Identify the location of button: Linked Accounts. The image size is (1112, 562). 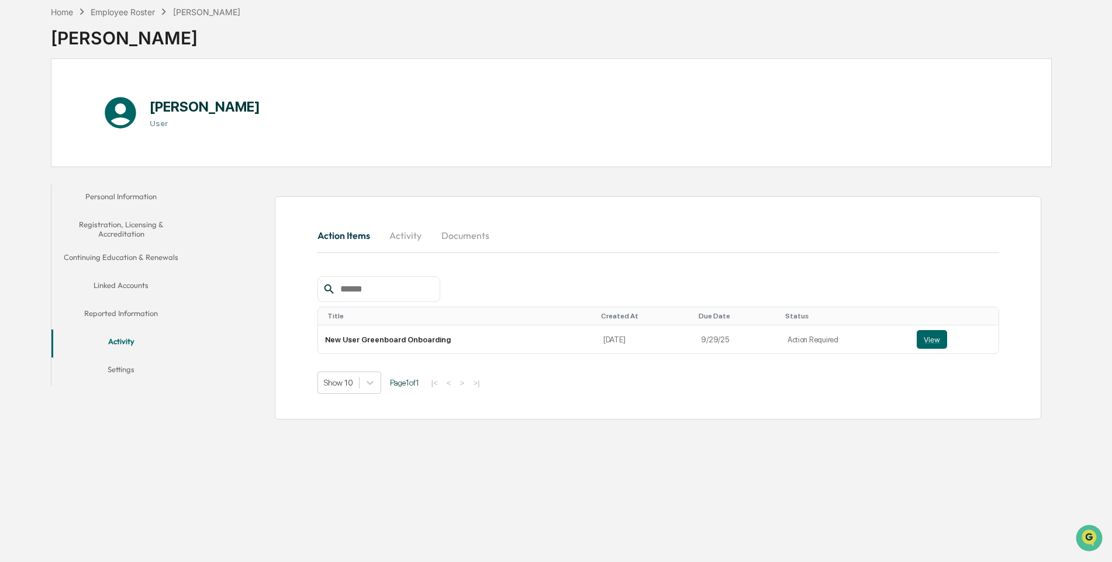
(121, 288).